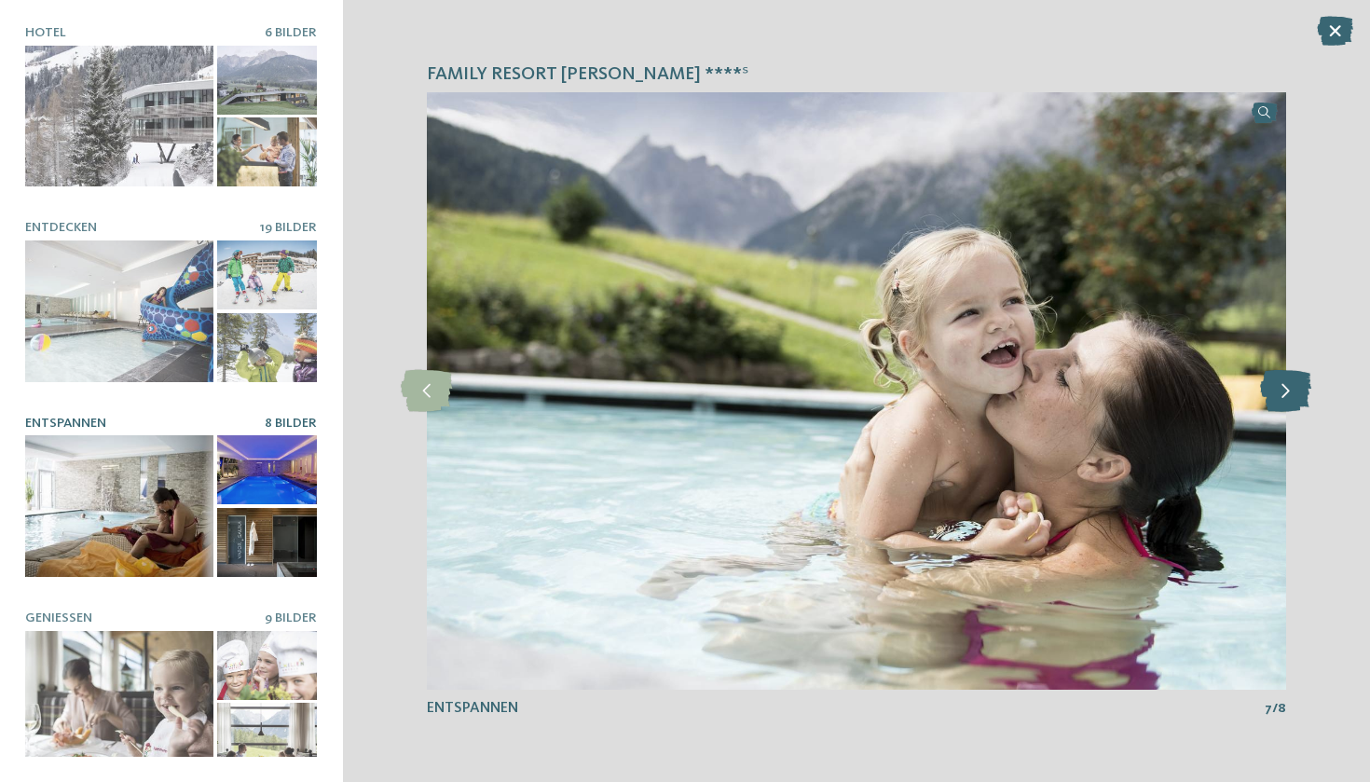 Image resolution: width=1370 pixels, height=782 pixels. What do you see at coordinates (61, 227) in the screenshot?
I see `span: Entdecken` at bounding box center [61, 227].